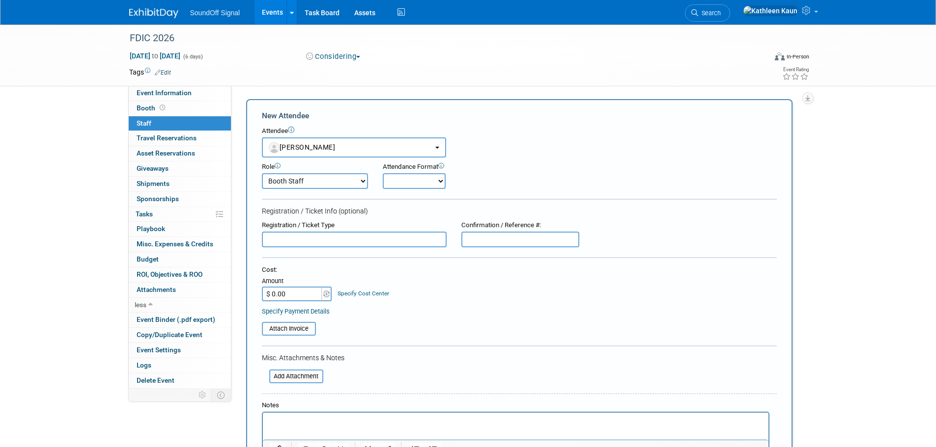  What do you see at coordinates (169, 275) in the screenshot?
I see `span: ROI, Objectives & ROO` at bounding box center [169, 275].